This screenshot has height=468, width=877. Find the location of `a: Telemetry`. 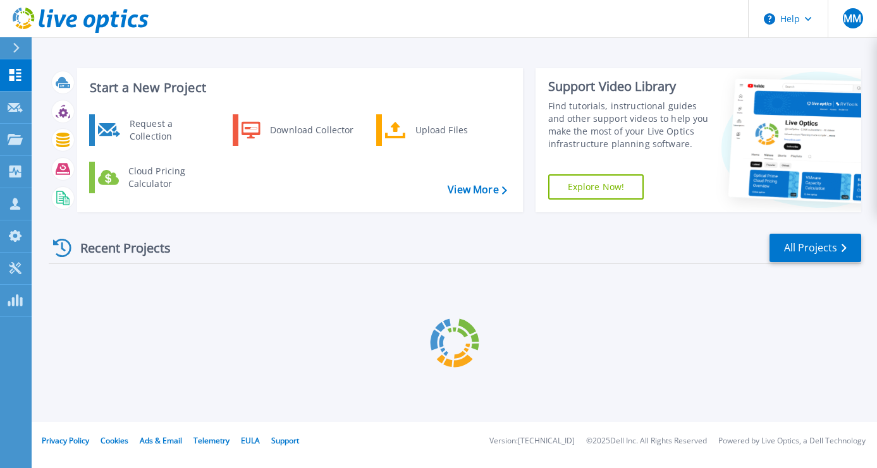

a: Telemetry is located at coordinates (211, 441).